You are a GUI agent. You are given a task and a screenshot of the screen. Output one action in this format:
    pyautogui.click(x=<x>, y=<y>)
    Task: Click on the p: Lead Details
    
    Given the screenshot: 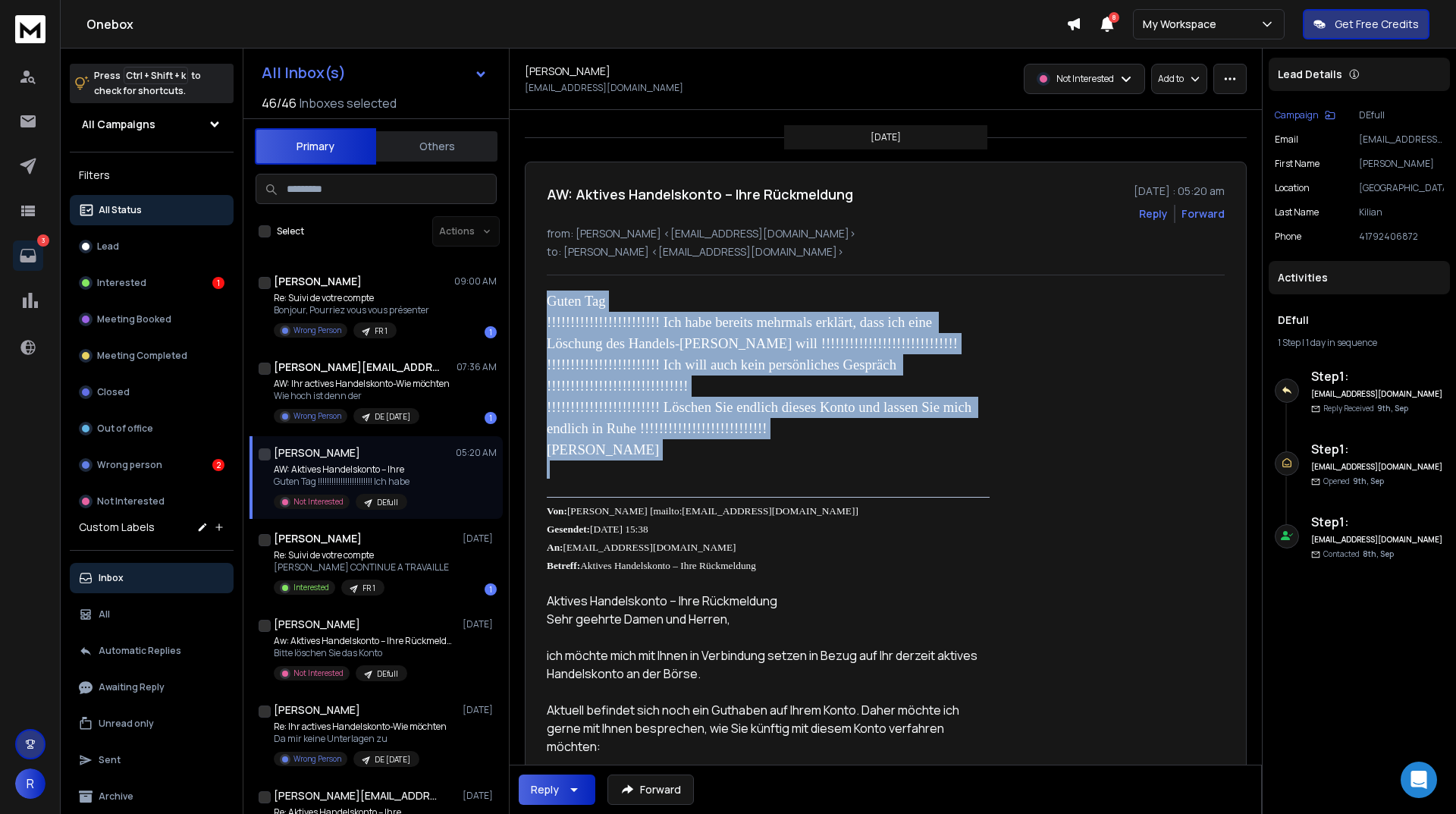 What is the action you would take?
    pyautogui.click(x=1309, y=75)
    